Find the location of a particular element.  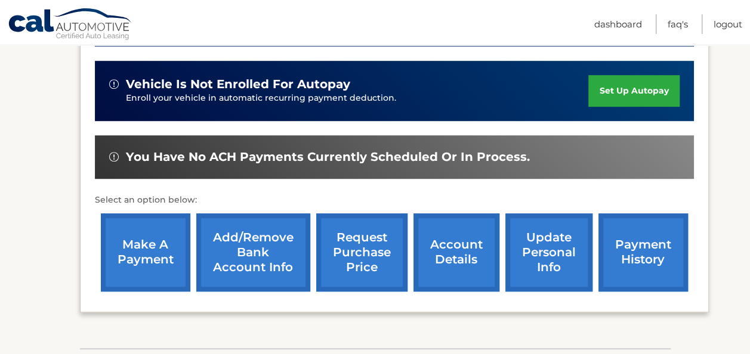

span: You have no ACH payments currently scheduled or in process. is located at coordinates (328, 157).